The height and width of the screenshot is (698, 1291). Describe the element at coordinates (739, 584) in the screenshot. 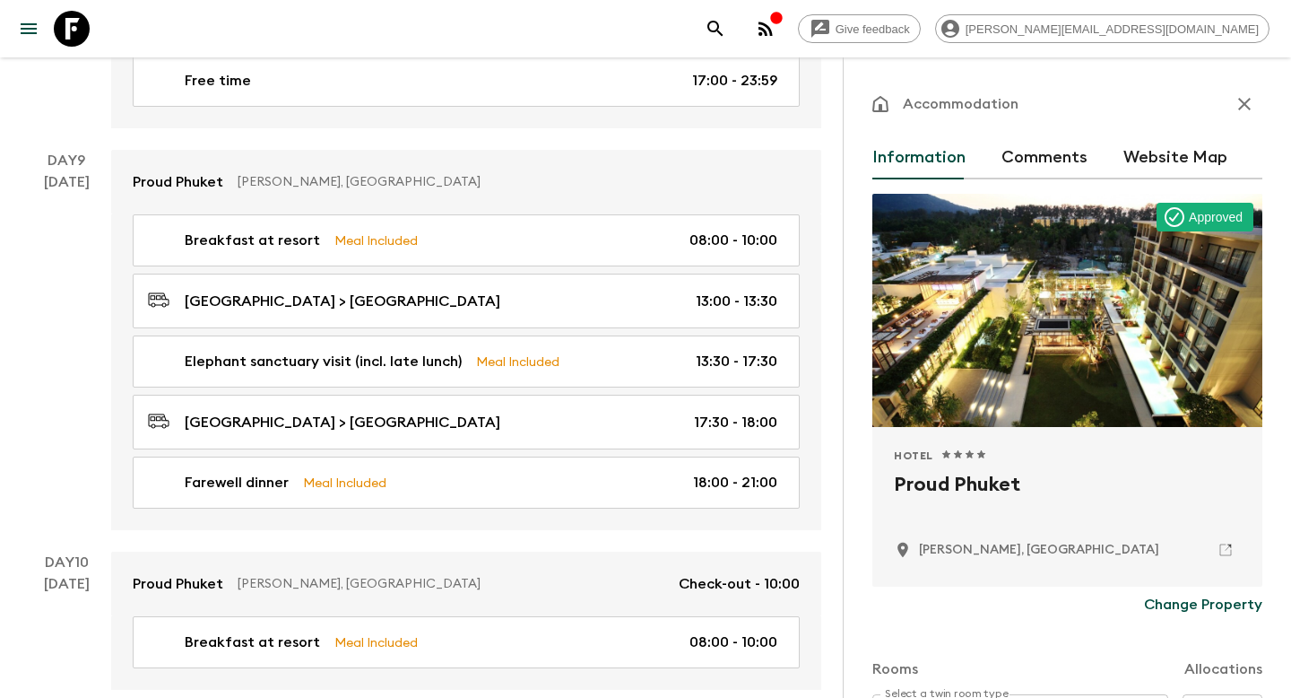

I see `p: Check-out - 10:00` at that location.